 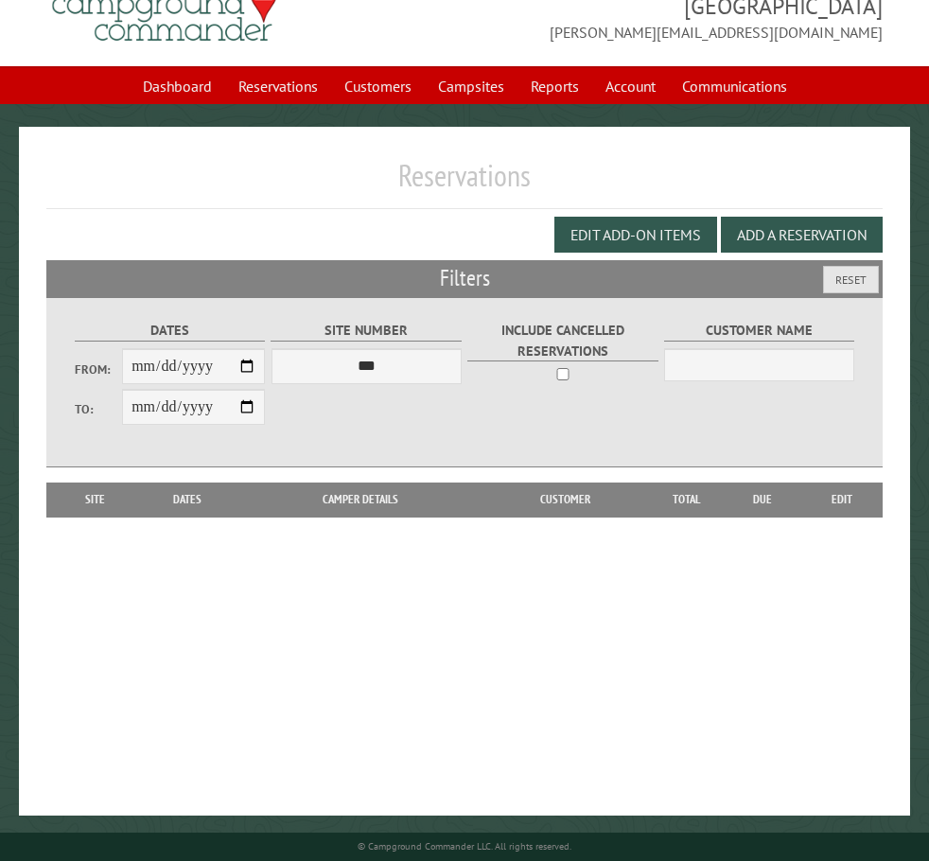 What do you see at coordinates (360, 499) in the screenshot?
I see `th: Camper Details` at bounding box center [360, 499].